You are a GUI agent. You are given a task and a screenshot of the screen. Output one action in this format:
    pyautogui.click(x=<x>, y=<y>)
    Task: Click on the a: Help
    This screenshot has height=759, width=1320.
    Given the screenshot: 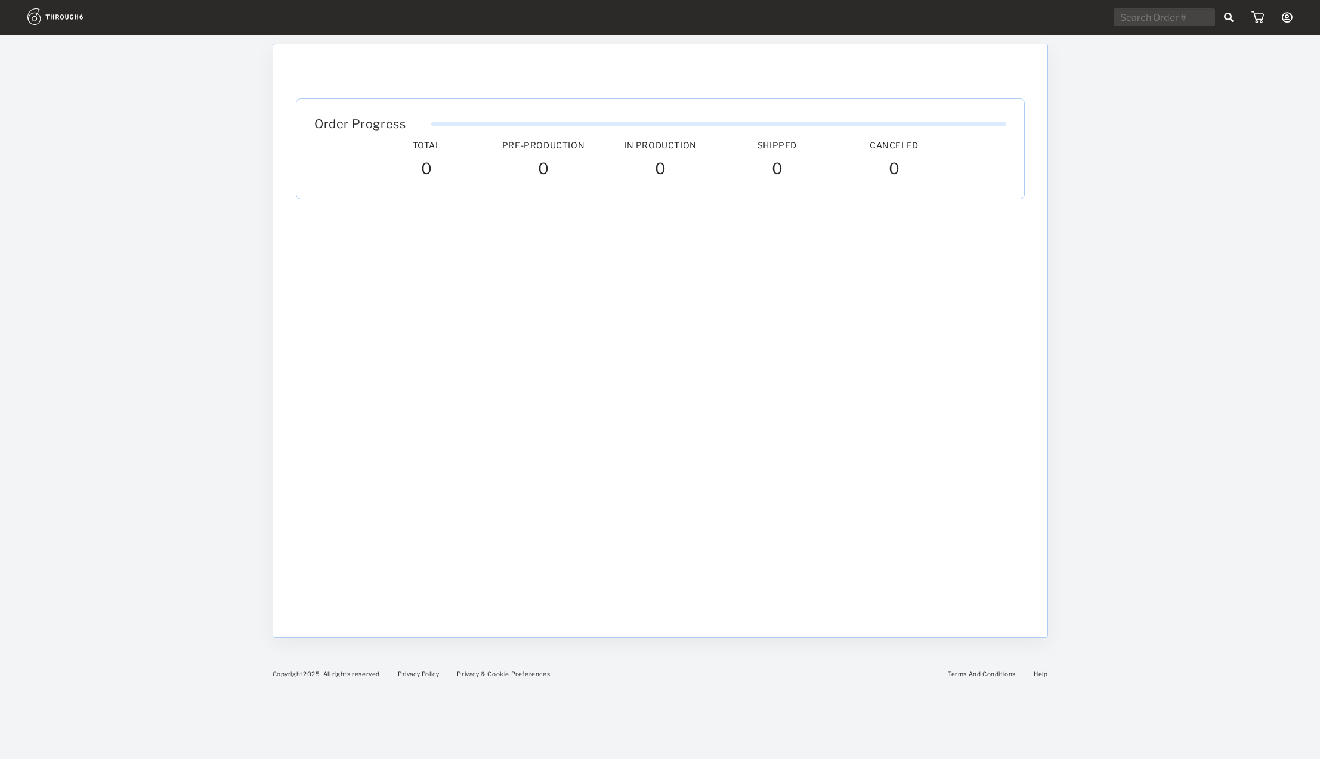 What is the action you would take?
    pyautogui.click(x=1040, y=674)
    